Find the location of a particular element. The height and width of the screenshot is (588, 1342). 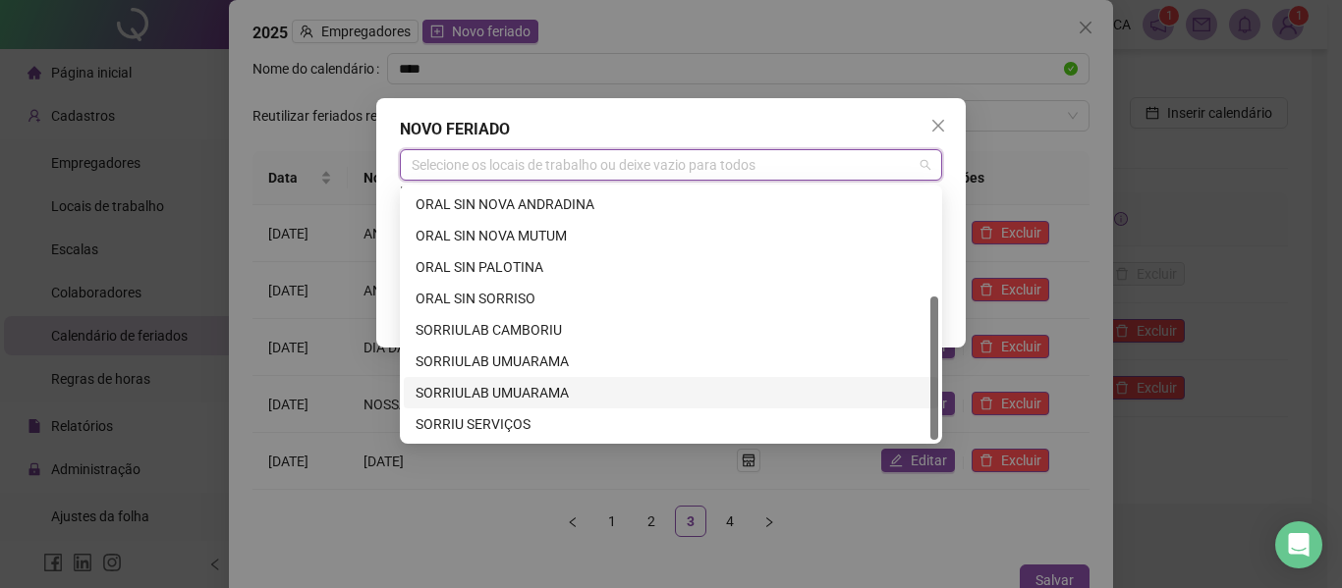

div: ORAL SIN NOVA ANDRADINA is located at coordinates (671, 204).